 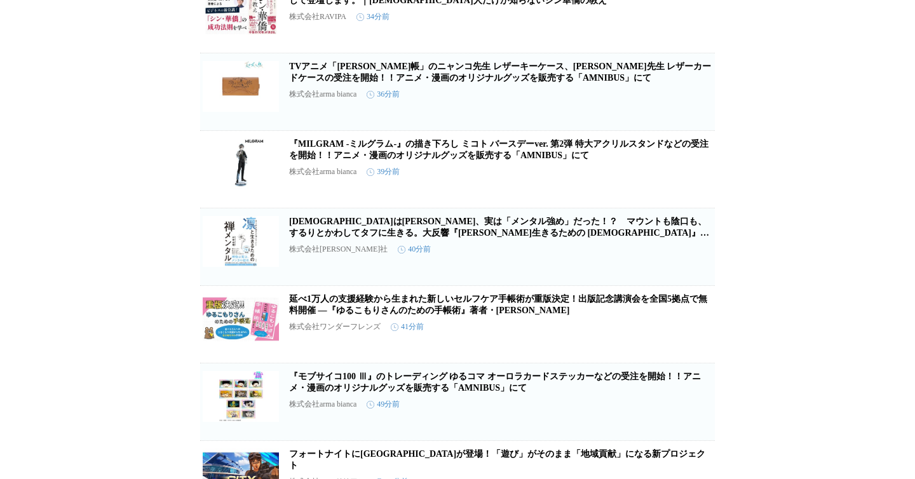 What do you see at coordinates (241, 164) in the screenshot?
I see `img: 『MILGRAM -ミルグラム-』の描き下ろし ミコト バースデーver. 第2弾 特大アクリルスタンドなどの受注を開始！！アニメ・漫画のオリジナルグッズを販売する「AMNIBUS」にて` at bounding box center [241, 164].